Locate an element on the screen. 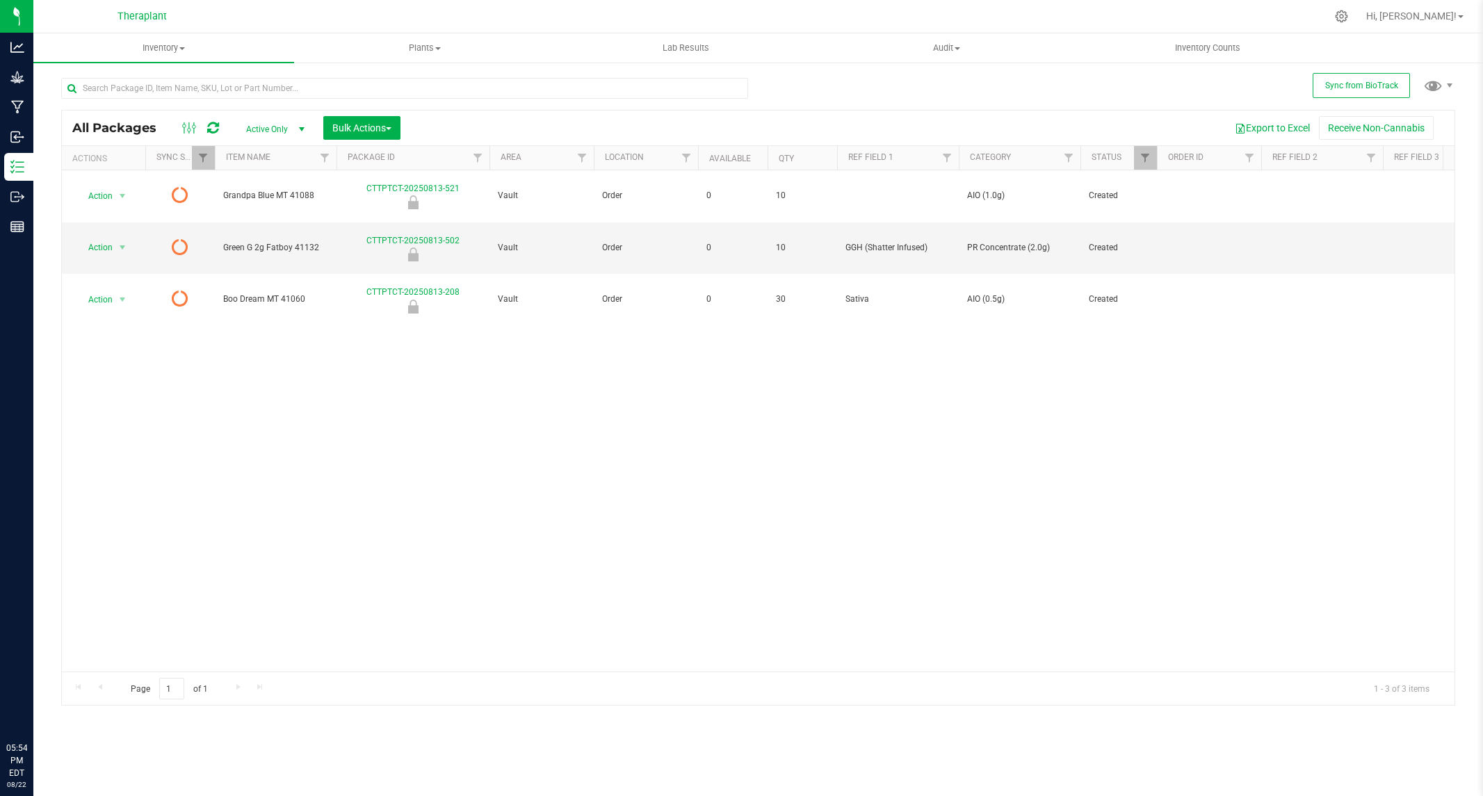  a: Item Name is located at coordinates (248, 157).